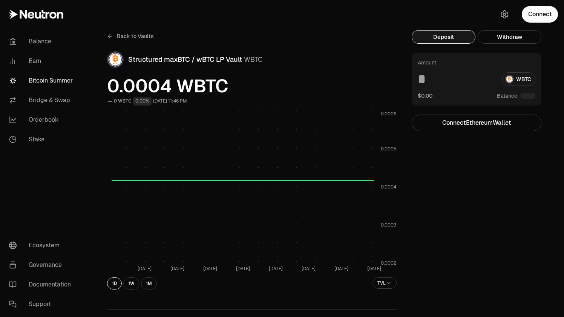  Describe the element at coordinates (540, 14) in the screenshot. I see `button: Connect` at that location.